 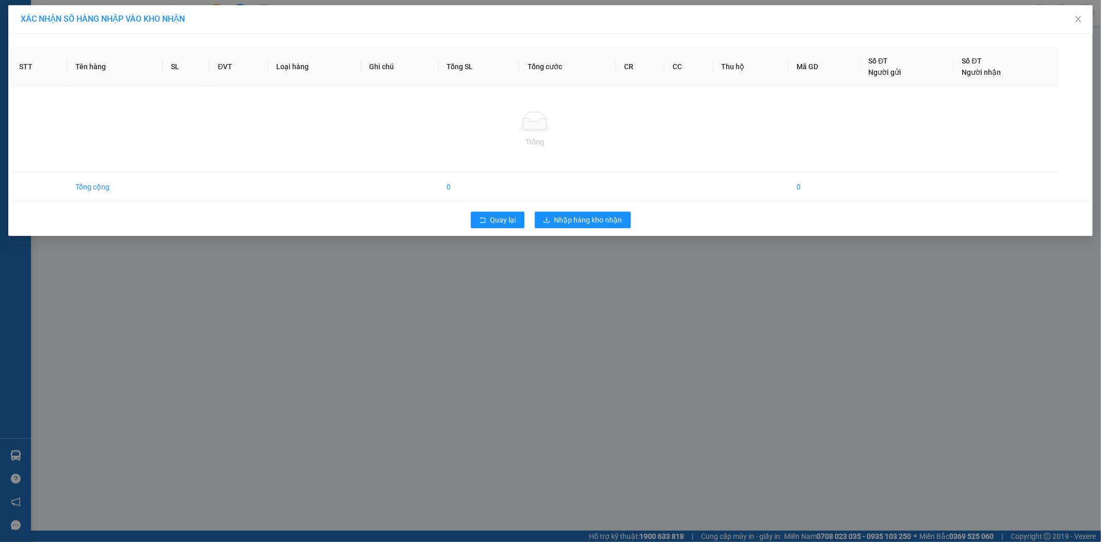 I want to click on button: downloadNhập hàng kho nhận, so click(x=583, y=220).